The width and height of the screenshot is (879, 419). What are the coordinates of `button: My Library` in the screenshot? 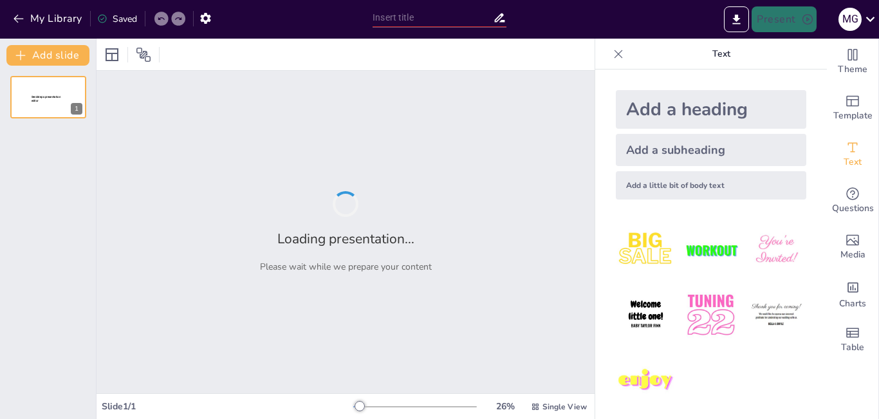 It's located at (48, 19).